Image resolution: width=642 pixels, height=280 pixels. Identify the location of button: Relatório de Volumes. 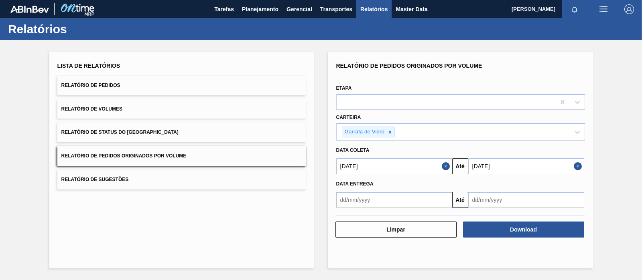
(182, 109).